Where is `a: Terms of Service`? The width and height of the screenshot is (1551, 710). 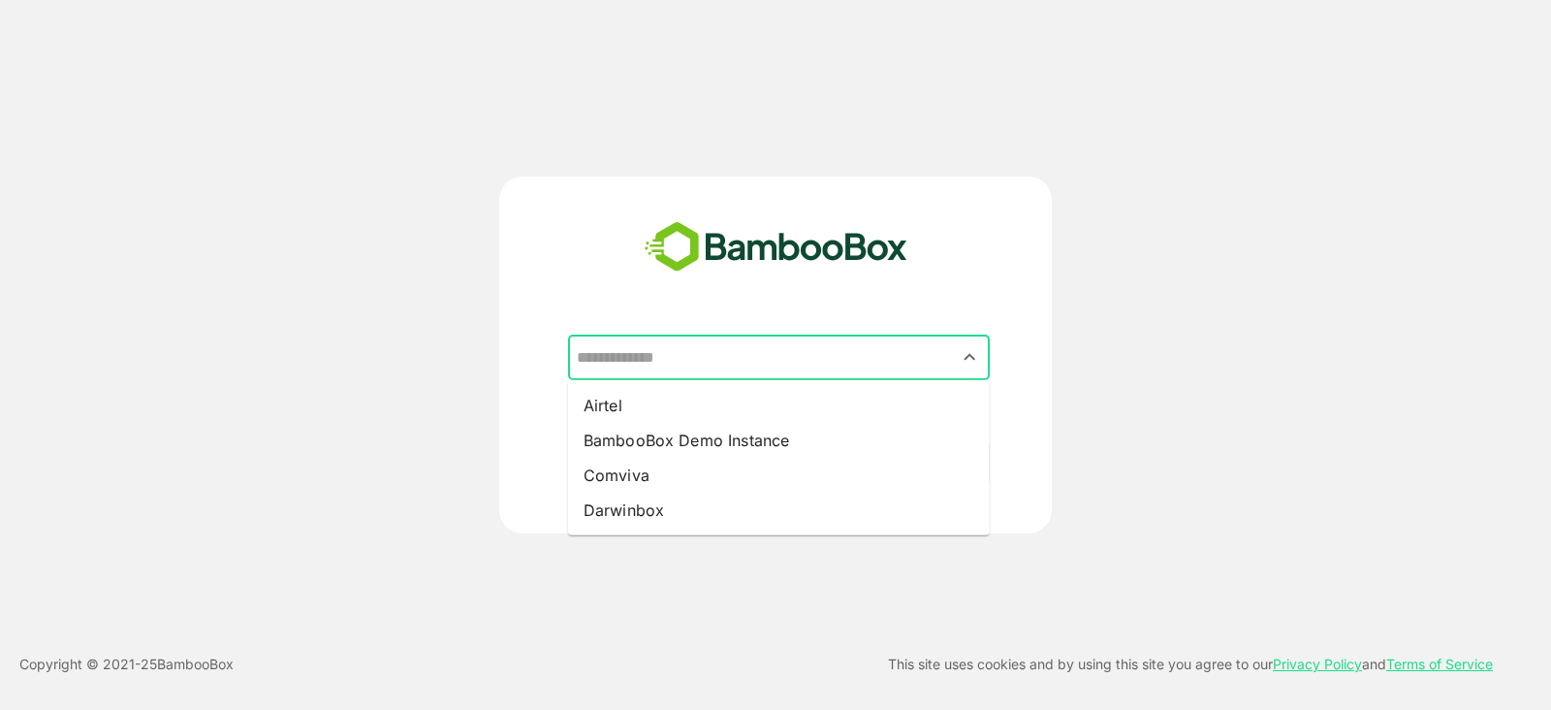 a: Terms of Service is located at coordinates (1439, 663).